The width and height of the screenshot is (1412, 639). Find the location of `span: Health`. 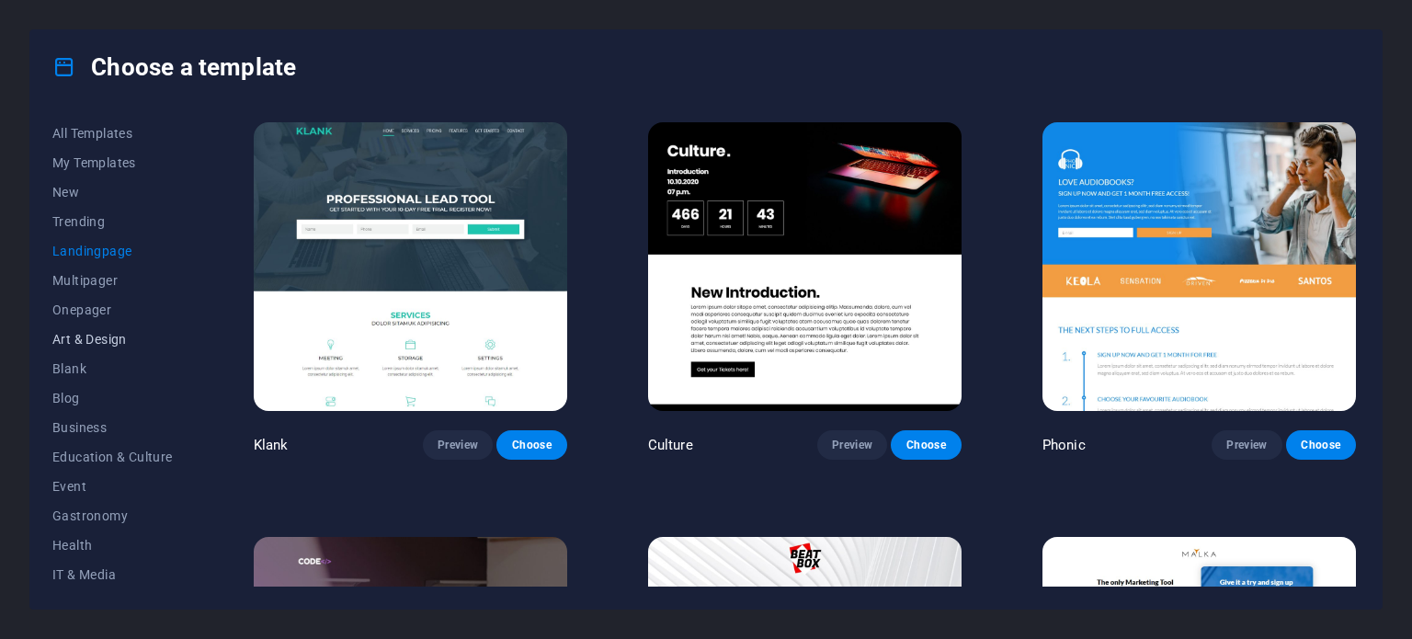

span: Health is located at coordinates (112, 545).